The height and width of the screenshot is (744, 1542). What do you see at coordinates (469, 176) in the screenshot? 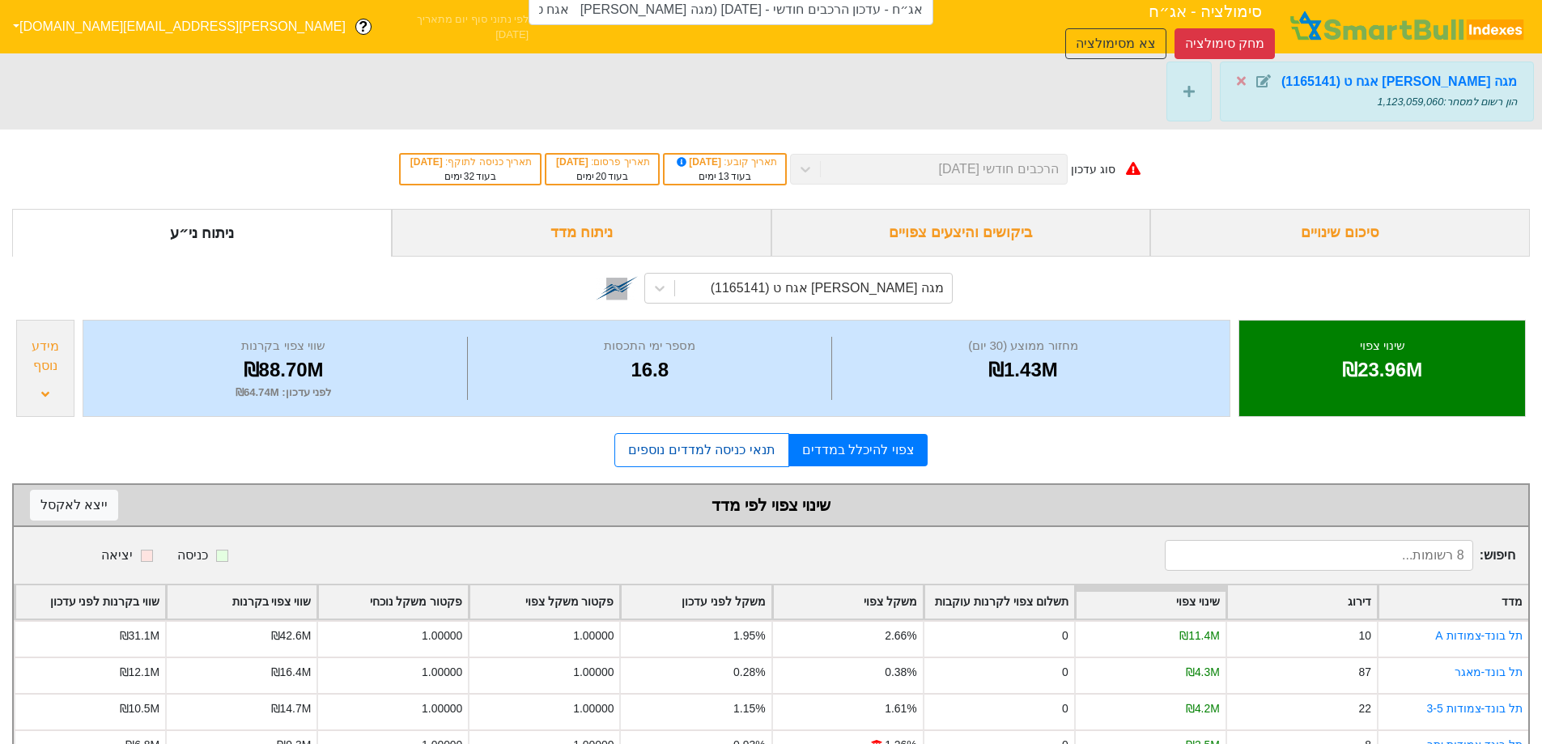
I see `span: 32` at bounding box center [469, 176].